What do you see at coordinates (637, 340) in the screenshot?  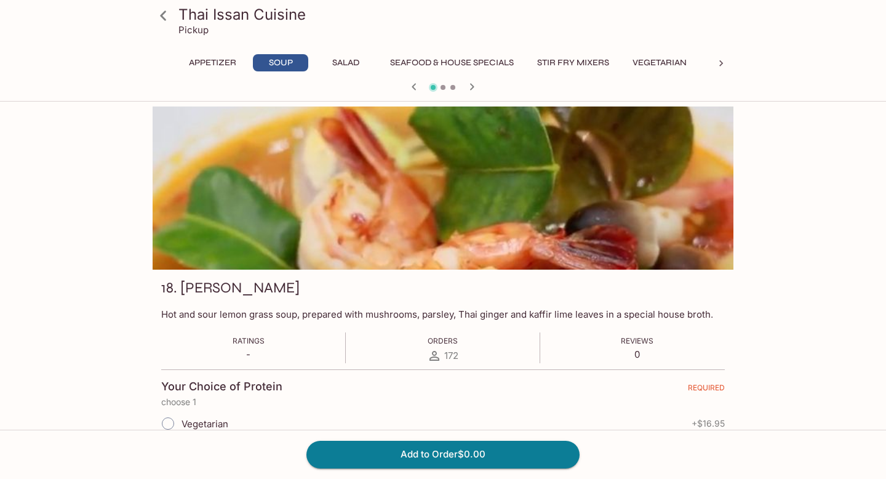 I see `span: Reviews` at bounding box center [637, 340].